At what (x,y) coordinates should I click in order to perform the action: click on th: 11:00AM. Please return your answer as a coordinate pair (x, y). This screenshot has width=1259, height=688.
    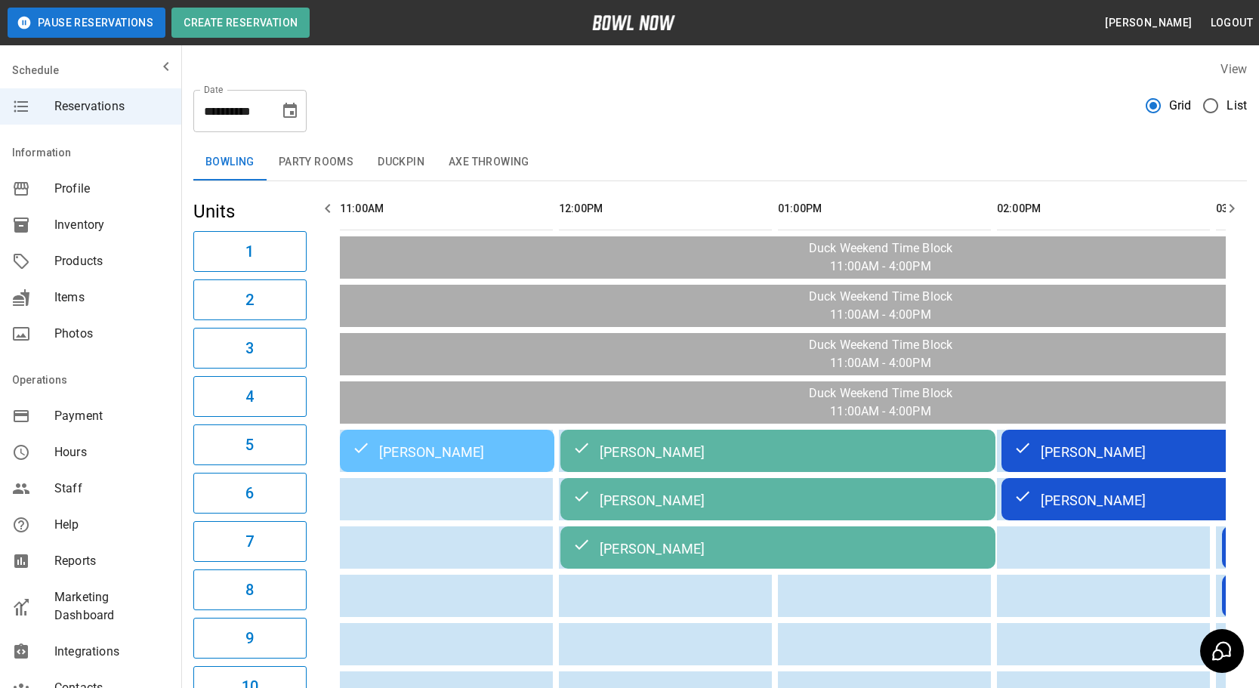
    Looking at the image, I should click on (446, 209).